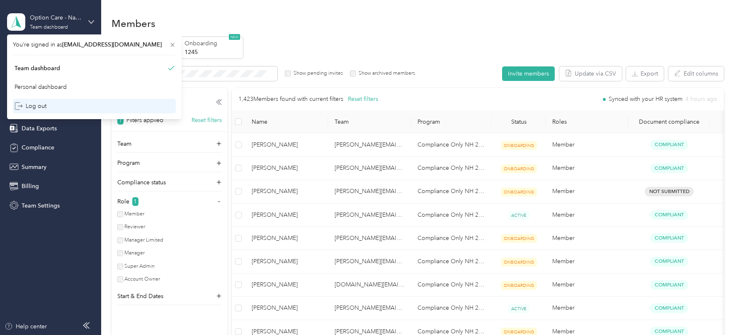  Describe the element at coordinates (286, 145) in the screenshot. I see `td: Jennifer Yang` at that location.